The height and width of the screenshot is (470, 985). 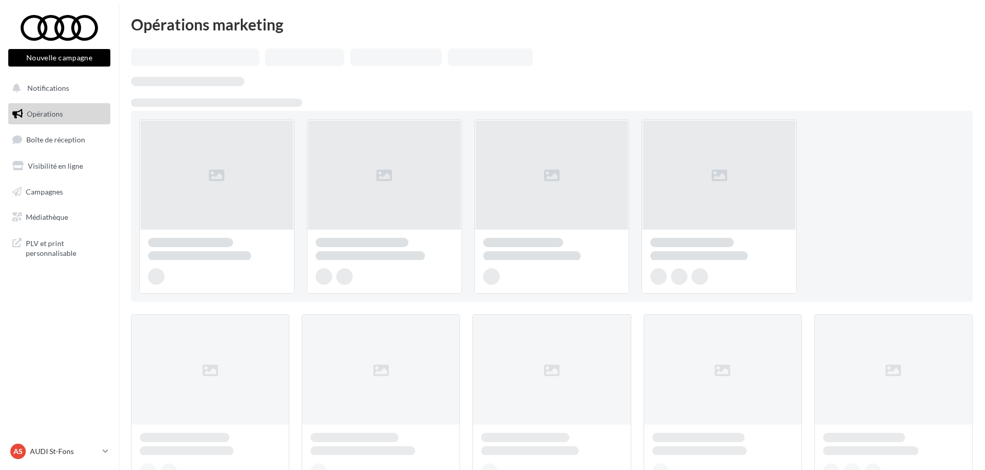 What do you see at coordinates (59, 451) in the screenshot?
I see `a: AS AUDI St-Fons` at bounding box center [59, 451].